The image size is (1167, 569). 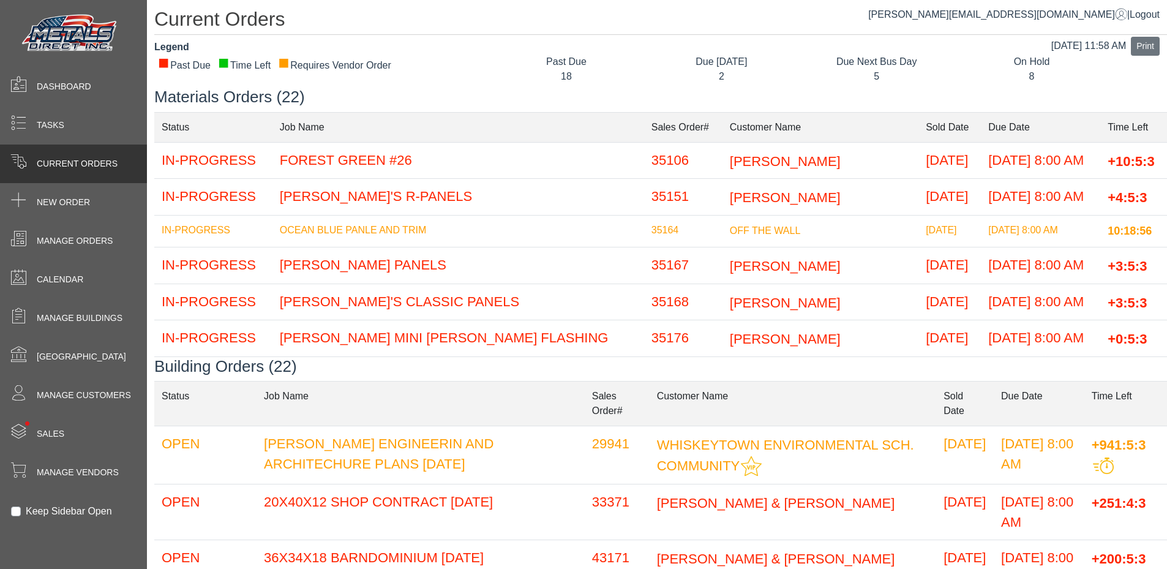 What do you see at coordinates (77, 164) in the screenshot?
I see `span: Current Orders` at bounding box center [77, 164].